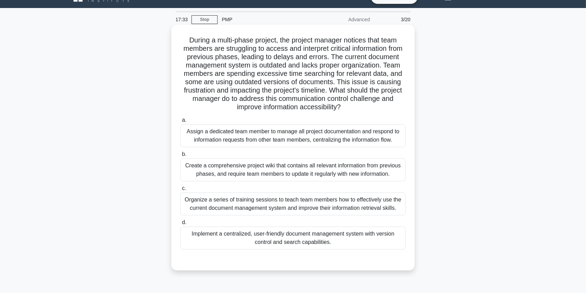  I want to click on div: Create a comprehensive project wiki that contains all relevant information from previous phases, ..., so click(293, 170).